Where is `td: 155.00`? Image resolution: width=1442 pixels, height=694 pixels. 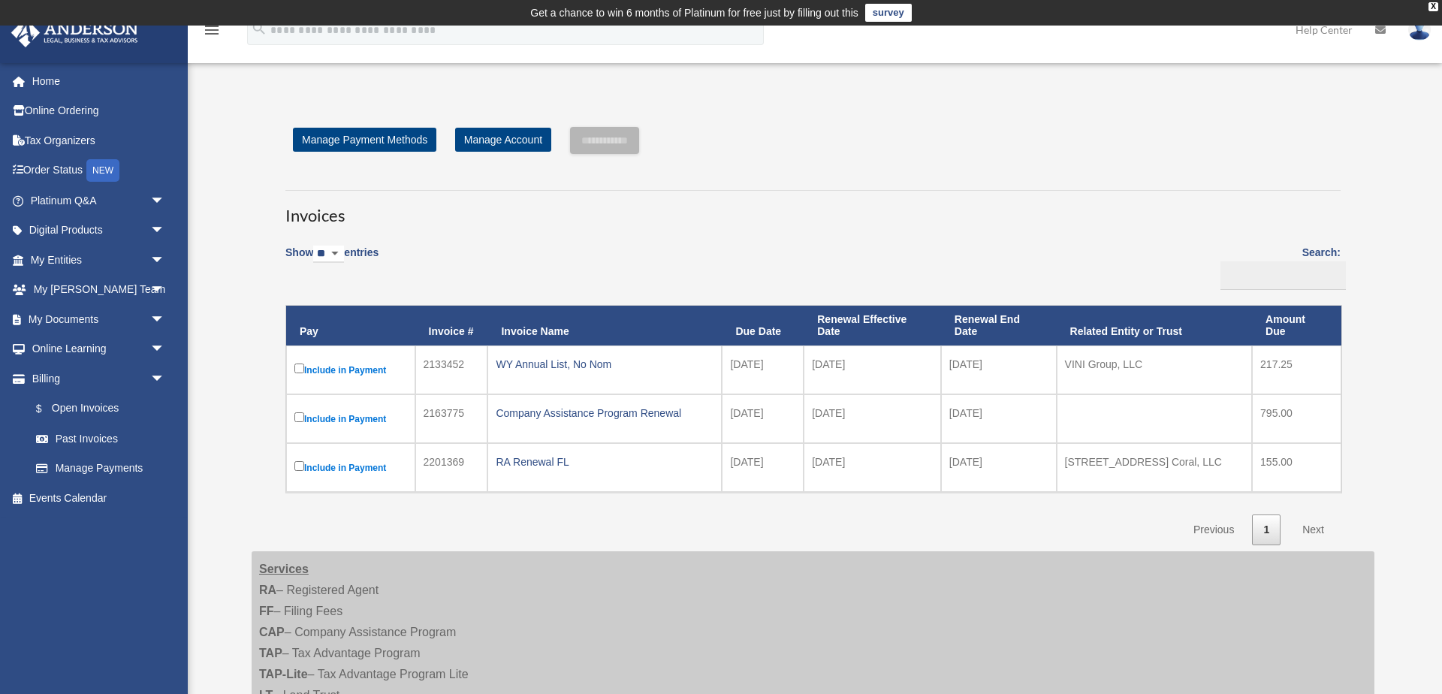 td: 155.00 is located at coordinates (1297, 467).